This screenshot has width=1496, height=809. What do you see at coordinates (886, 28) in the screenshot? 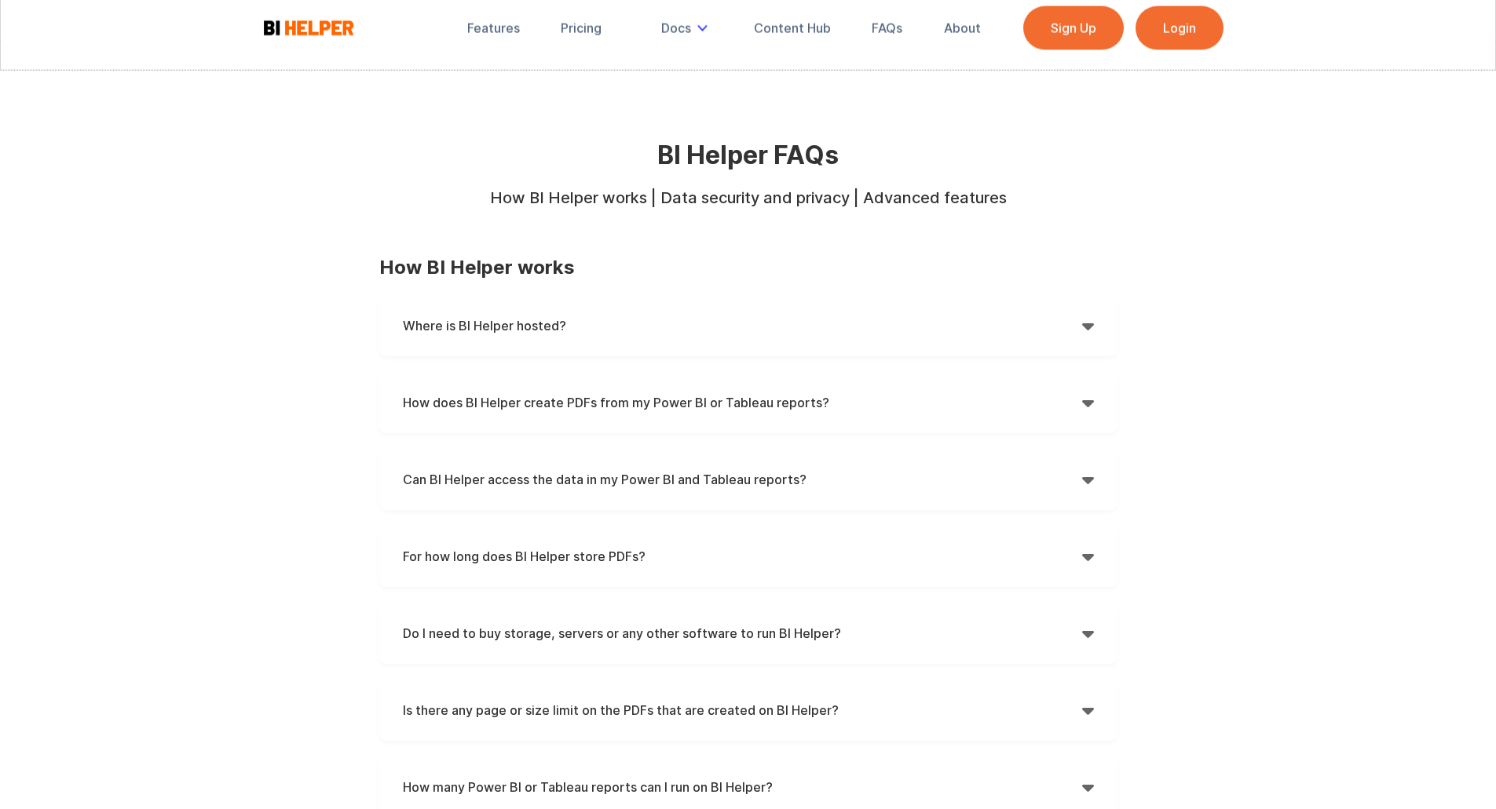
I see `div: FAQs` at bounding box center [886, 28].